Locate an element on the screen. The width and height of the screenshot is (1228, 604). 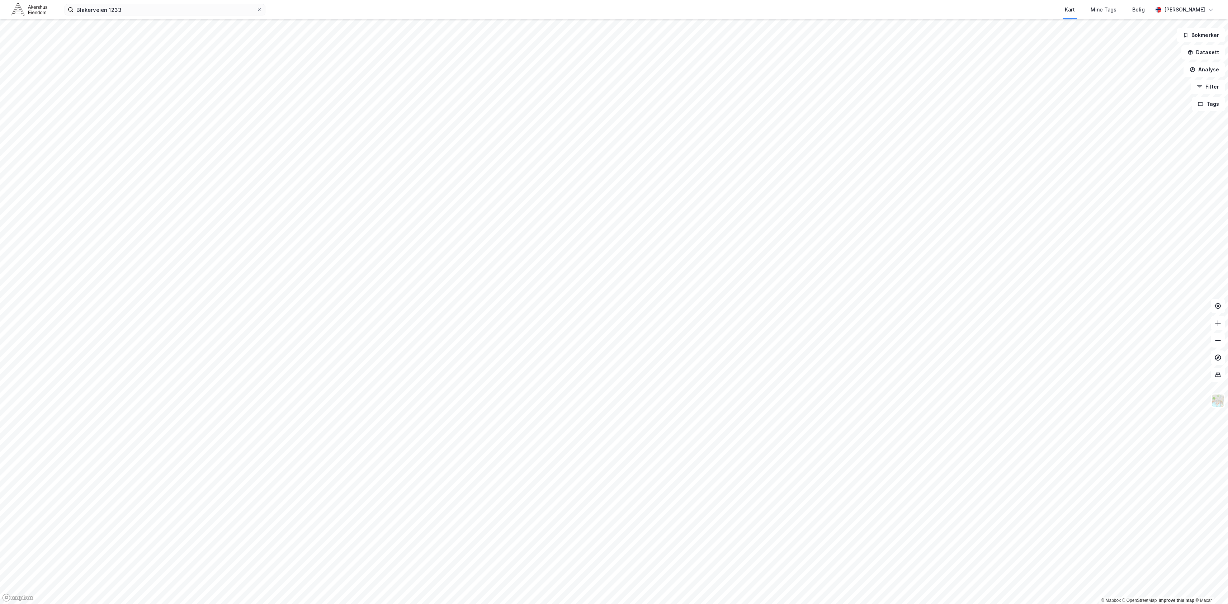
a: OpenStreetMap is located at coordinates (1140, 601).